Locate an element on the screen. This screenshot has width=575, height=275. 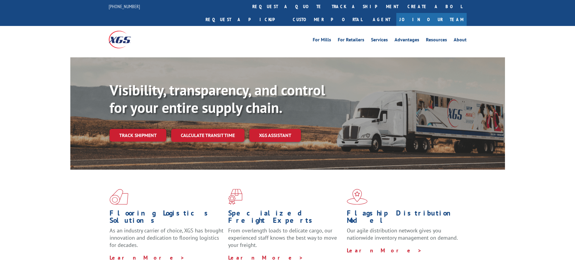
h1: Flooring Logistics Solutions is located at coordinates (167, 218).